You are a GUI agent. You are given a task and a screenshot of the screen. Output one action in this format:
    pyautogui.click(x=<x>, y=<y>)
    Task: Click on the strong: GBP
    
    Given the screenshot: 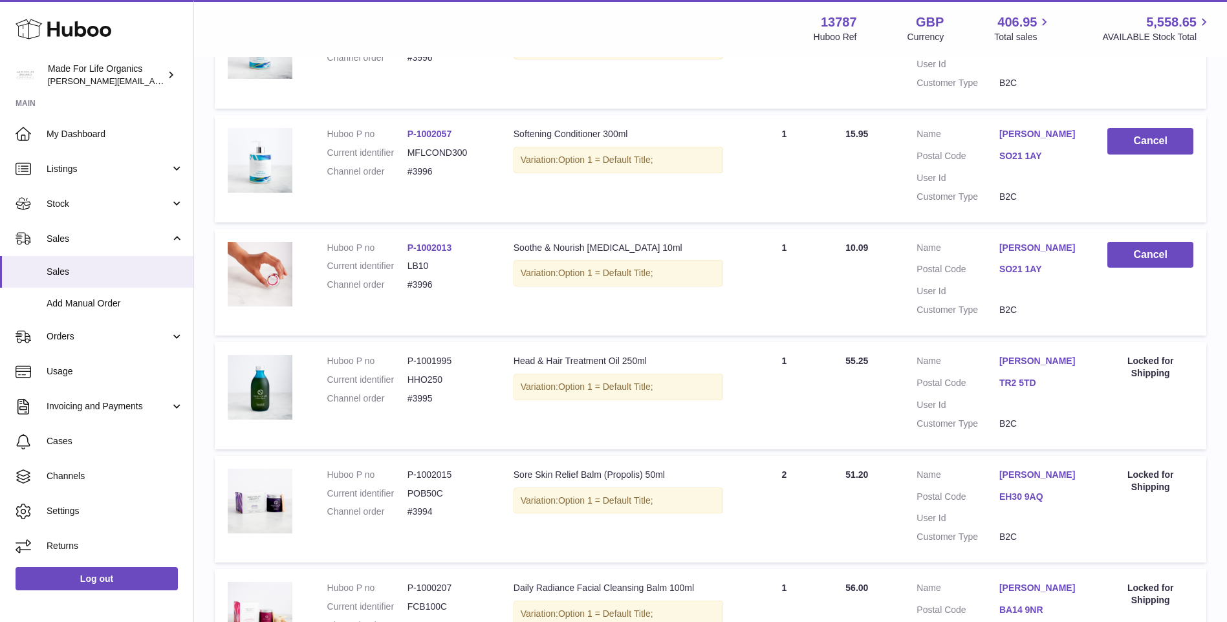 What is the action you would take?
    pyautogui.click(x=930, y=22)
    